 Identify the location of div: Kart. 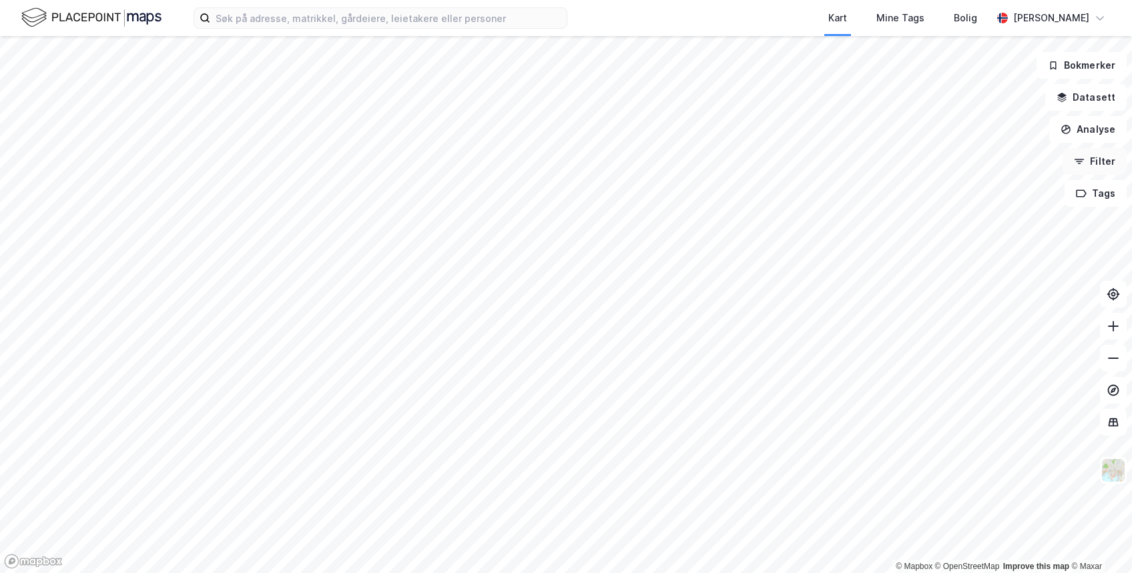
(838, 18).